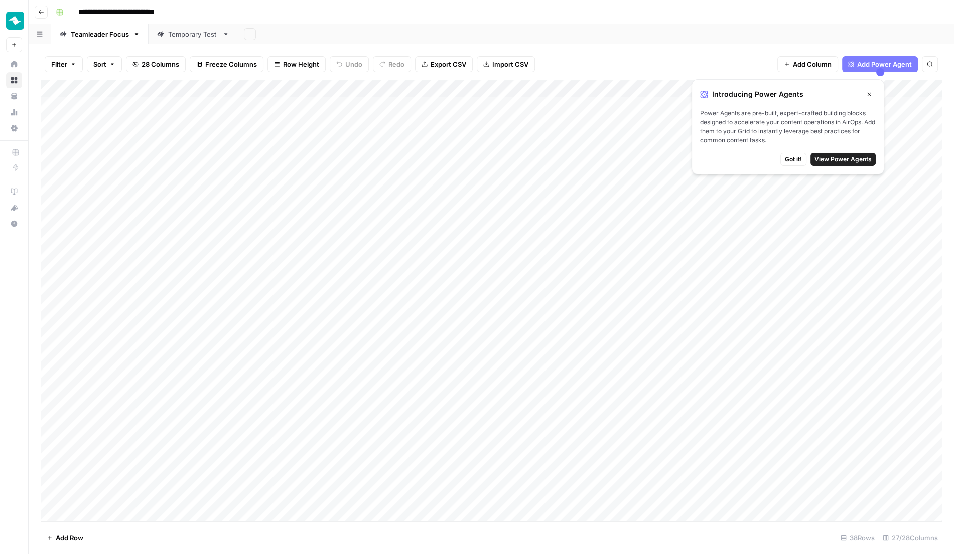 This screenshot has height=554, width=954. I want to click on button: Add Row, so click(65, 538).